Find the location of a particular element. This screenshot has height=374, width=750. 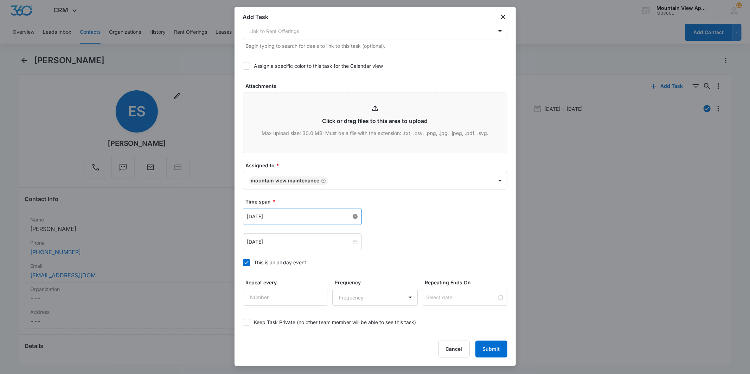

div: This is an all day event is located at coordinates (280, 262).